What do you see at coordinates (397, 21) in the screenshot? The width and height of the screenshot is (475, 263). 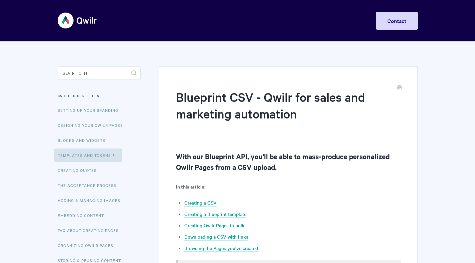 I see `a: Contact` at bounding box center [397, 21].